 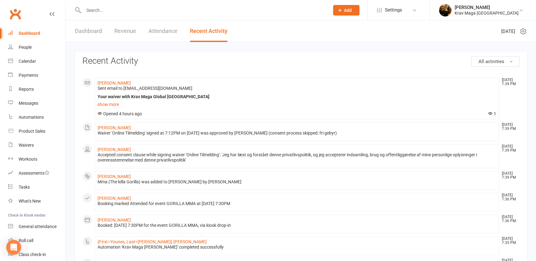 I want to click on a: Workouts, so click(x=37, y=159).